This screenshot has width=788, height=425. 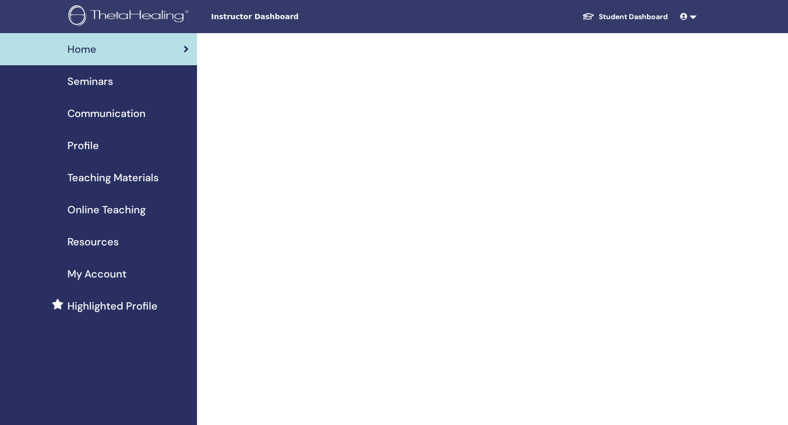 I want to click on span: Online Teaching, so click(x=106, y=210).